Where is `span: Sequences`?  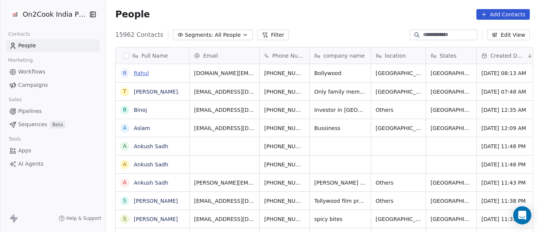 span: Sequences is located at coordinates (33, 124).